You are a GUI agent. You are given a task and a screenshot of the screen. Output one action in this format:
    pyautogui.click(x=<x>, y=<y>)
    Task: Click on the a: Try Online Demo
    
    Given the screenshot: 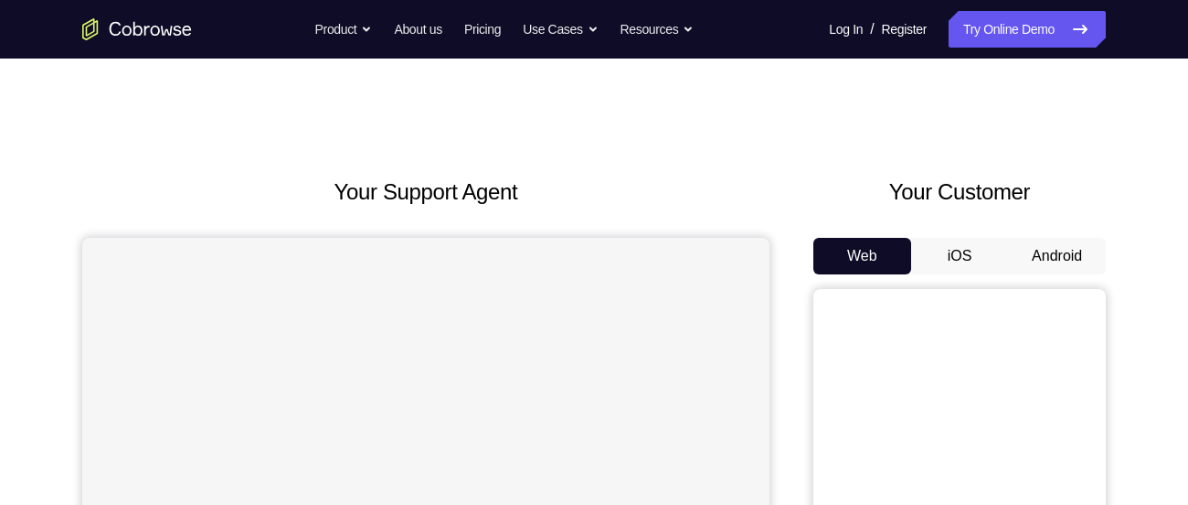 What is the action you would take?
    pyautogui.click(x=1027, y=29)
    